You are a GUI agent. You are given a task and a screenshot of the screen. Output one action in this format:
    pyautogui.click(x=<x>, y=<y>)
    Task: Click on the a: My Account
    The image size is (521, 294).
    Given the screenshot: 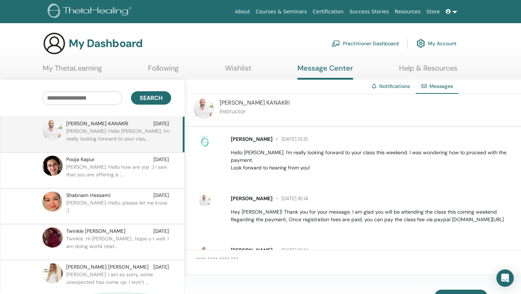 What is the action you would take?
    pyautogui.click(x=437, y=43)
    